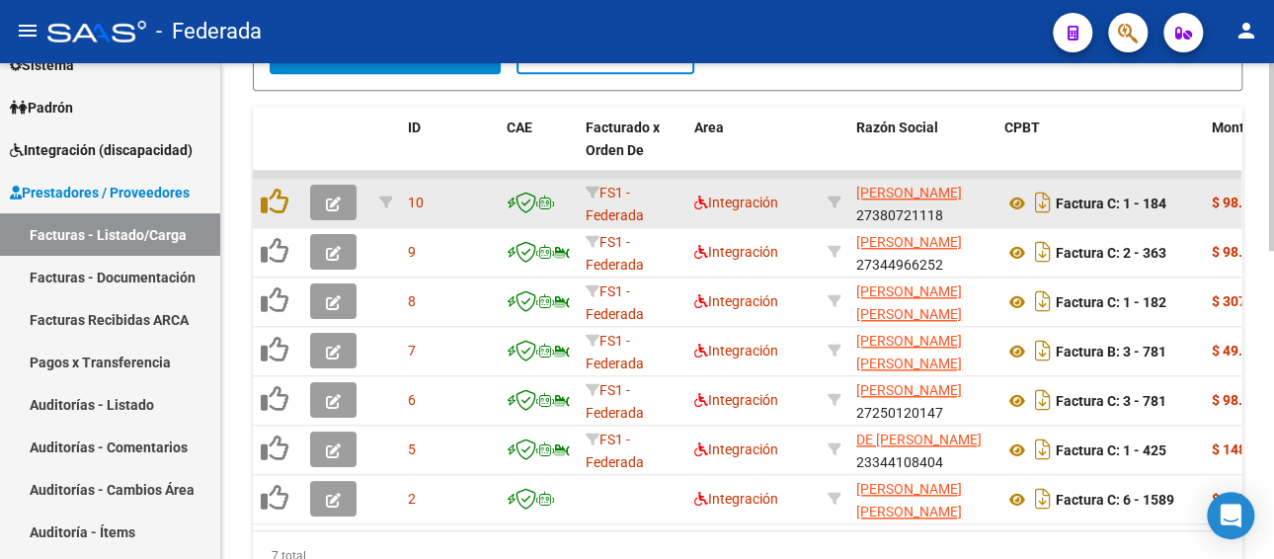 The image size is (1274, 559). I want to click on span: Prestadores / Proveedores, so click(100, 193).